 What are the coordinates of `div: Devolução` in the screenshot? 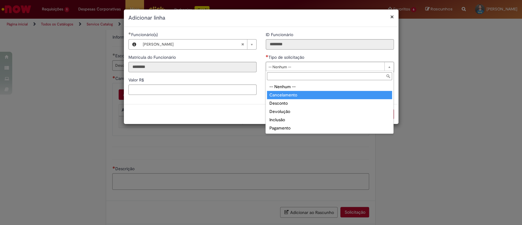 It's located at (329, 111).